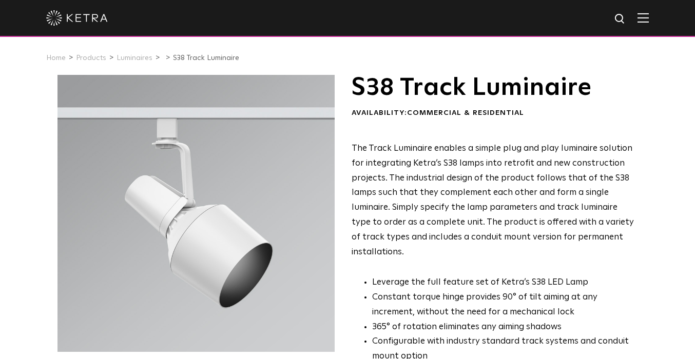 Image resolution: width=695 pixels, height=359 pixels. I want to click on a: S38 Track Luminaire, so click(206, 58).